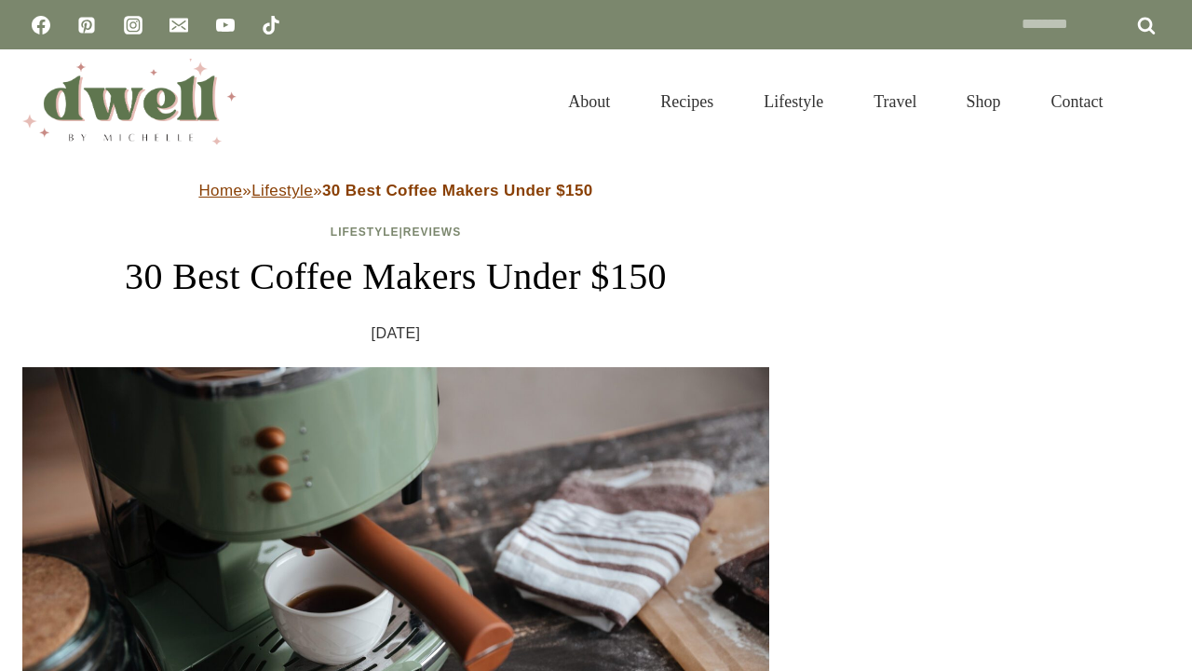 The height and width of the screenshot is (671, 1192). What do you see at coordinates (220, 190) in the screenshot?
I see `a: Home` at bounding box center [220, 190].